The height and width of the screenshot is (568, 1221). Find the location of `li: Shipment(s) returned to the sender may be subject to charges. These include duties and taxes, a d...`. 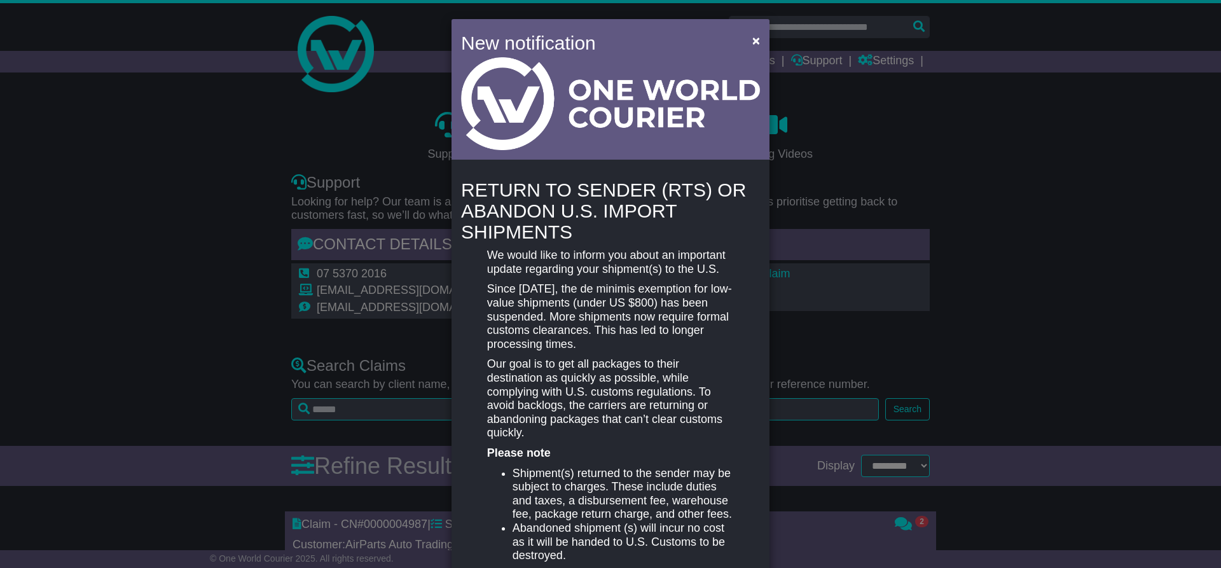

li: Shipment(s) returned to the sender may be subject to charges. These include duties and taxes, a d... is located at coordinates (623, 494).